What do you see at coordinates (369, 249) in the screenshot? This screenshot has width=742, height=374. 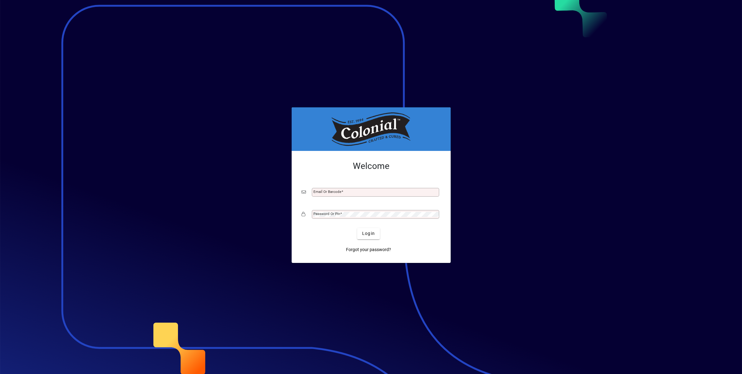 I see `span: Forgot your password?` at bounding box center [369, 249].